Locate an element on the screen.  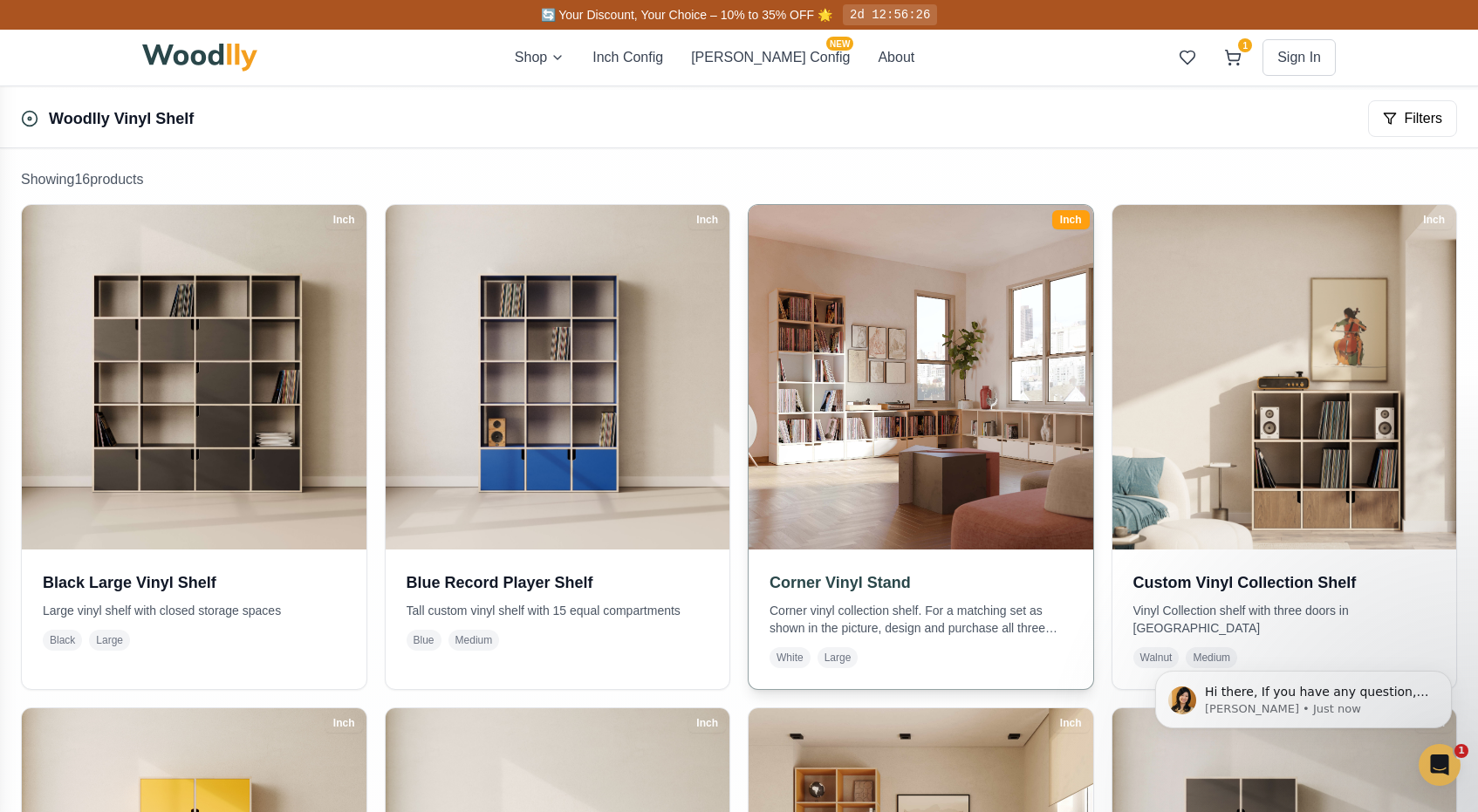
span: Medium is located at coordinates (474, 640).